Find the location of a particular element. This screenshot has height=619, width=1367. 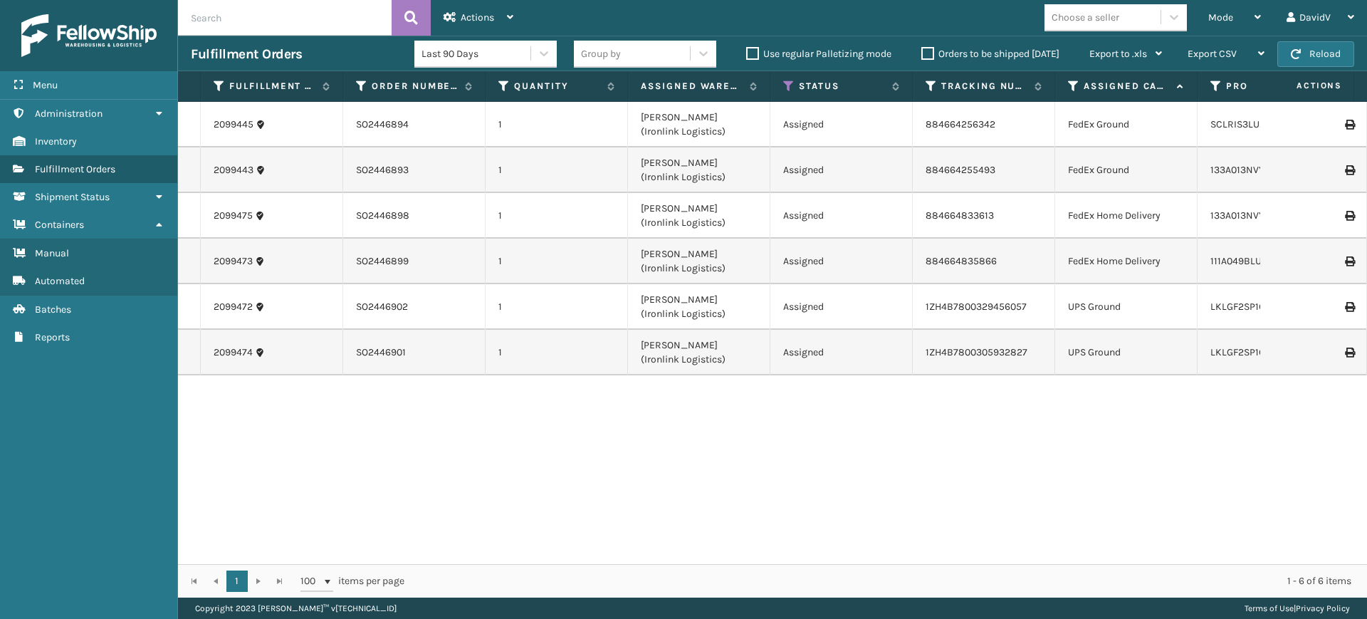

label: Assigned Warehouse is located at coordinates (691, 86).